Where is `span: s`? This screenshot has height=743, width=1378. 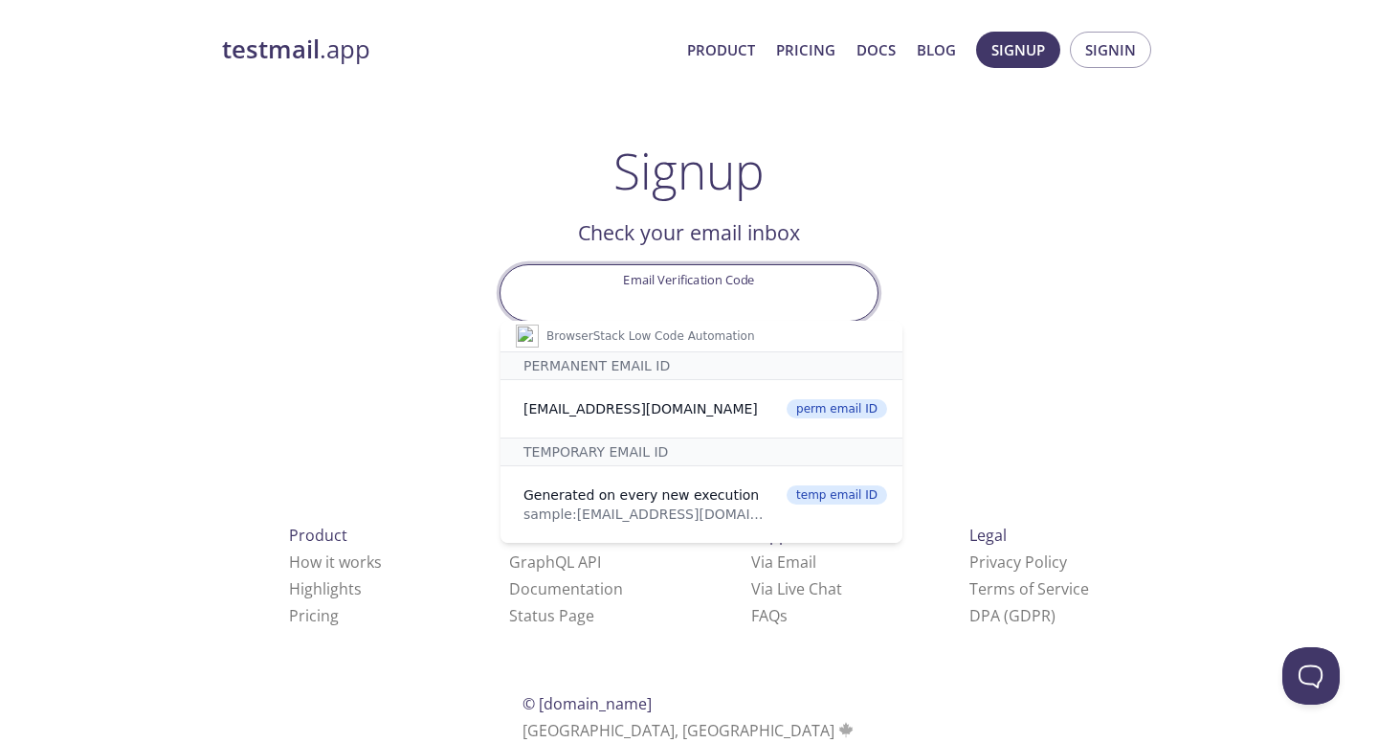 span: s is located at coordinates (784, 615).